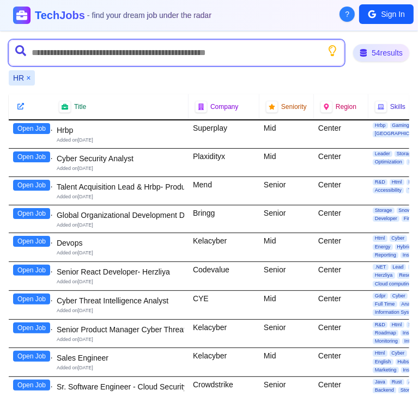 The width and height of the screenshot is (418, 402). What do you see at coordinates (379, 382) in the screenshot?
I see `span: Java` at bounding box center [379, 382].